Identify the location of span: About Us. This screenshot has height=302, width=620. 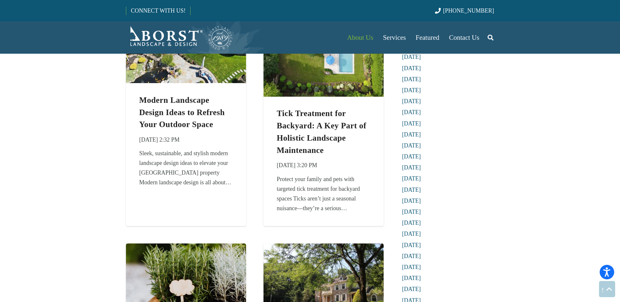
(360, 37).